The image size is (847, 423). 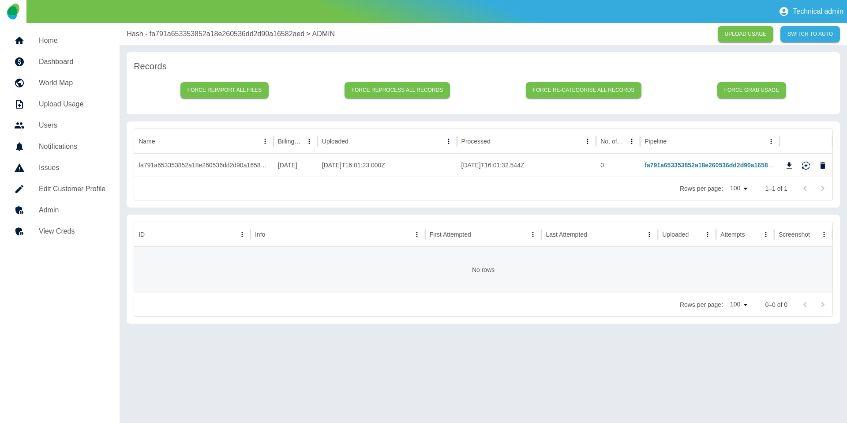 What do you see at coordinates (260, 234) in the screenshot?
I see `div: Info` at bounding box center [260, 234].